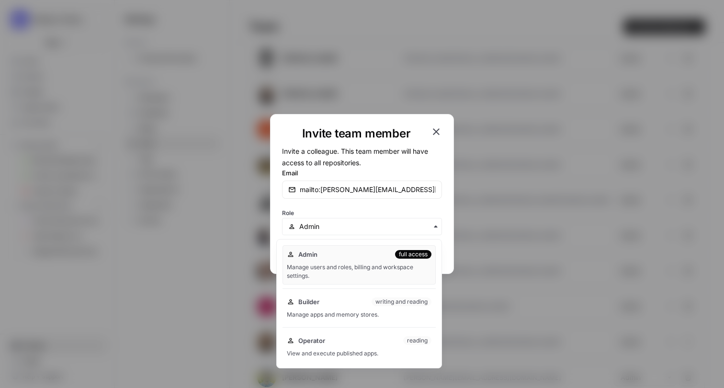 This screenshot has width=724, height=388. I want to click on input: Admin, so click(367, 227).